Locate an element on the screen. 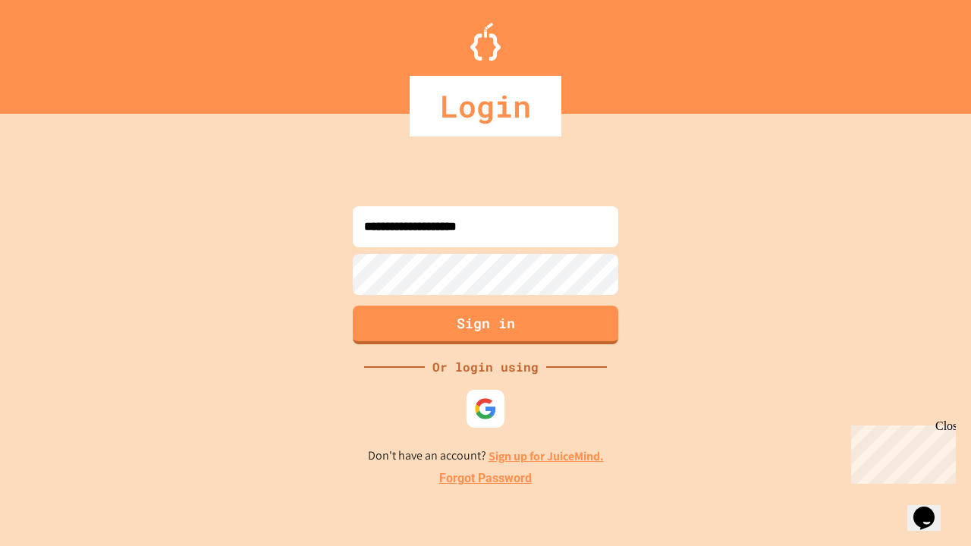  img: google-icon.svg is located at coordinates (486, 409).